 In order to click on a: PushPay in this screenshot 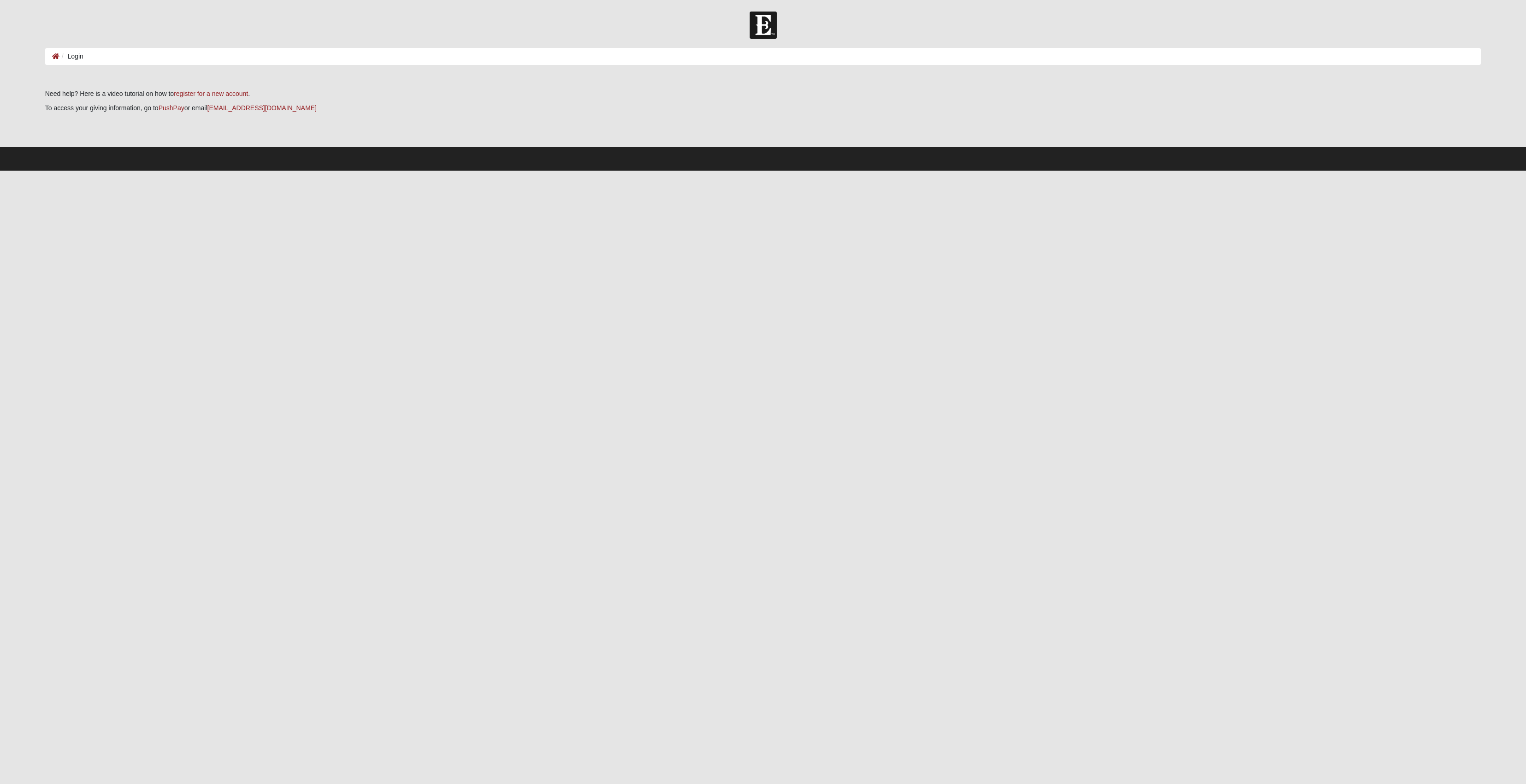, I will do `click(171, 108)`.